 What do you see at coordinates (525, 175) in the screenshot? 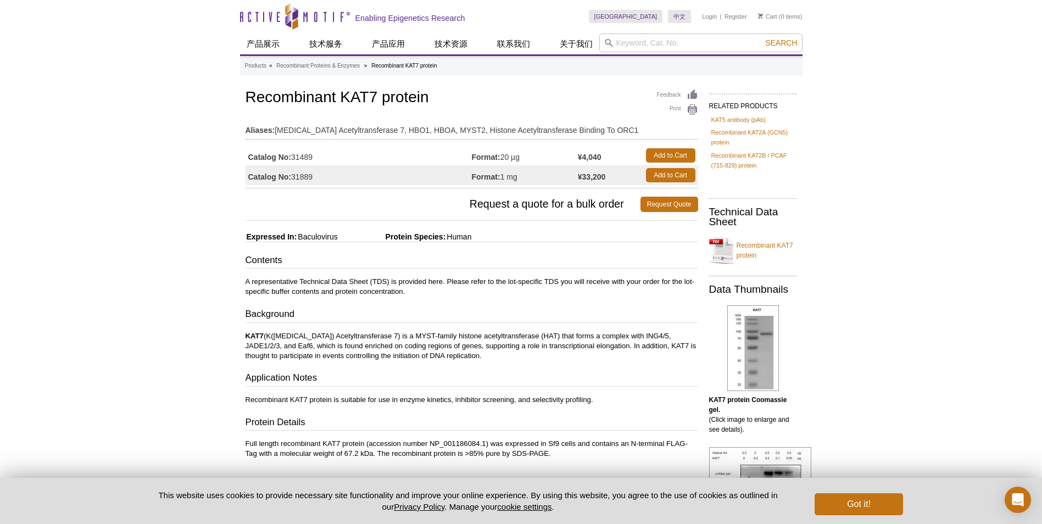
I see `td: 1 mg` at bounding box center [525, 175].